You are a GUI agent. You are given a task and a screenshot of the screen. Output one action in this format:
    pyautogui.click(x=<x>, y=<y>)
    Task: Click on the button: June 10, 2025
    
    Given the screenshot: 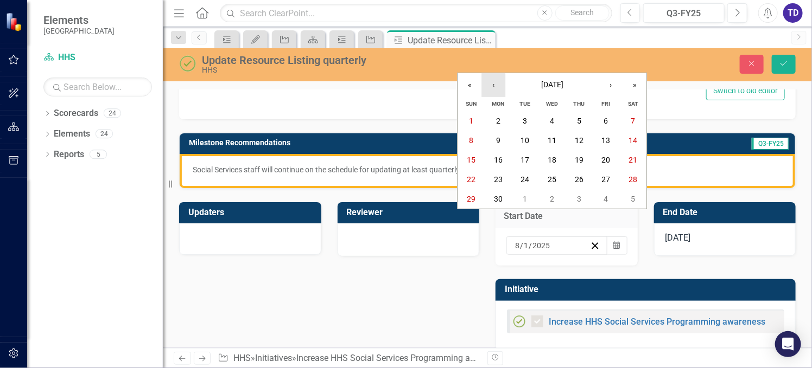 What is the action you would take?
    pyautogui.click(x=525, y=141)
    